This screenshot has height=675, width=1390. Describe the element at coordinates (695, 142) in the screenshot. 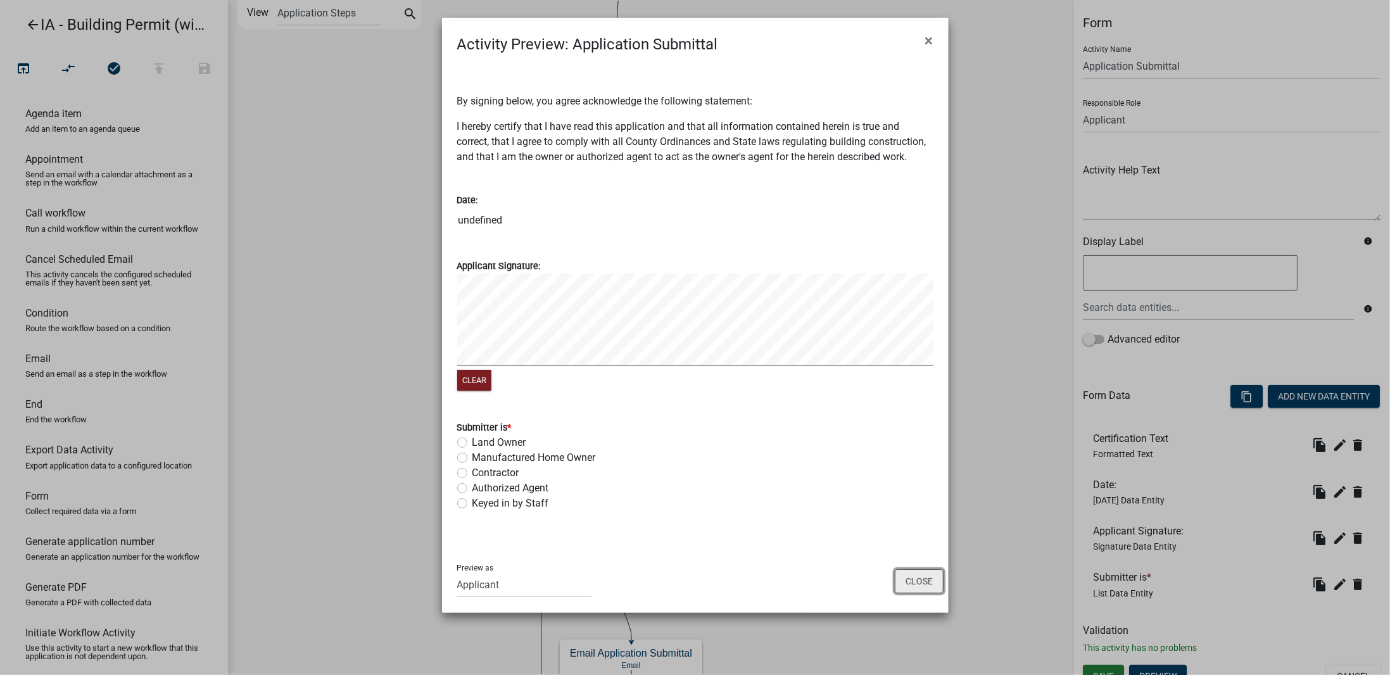

I see `p: I hereby certify that I have read this application and that all information contained herein is t...` at that location.